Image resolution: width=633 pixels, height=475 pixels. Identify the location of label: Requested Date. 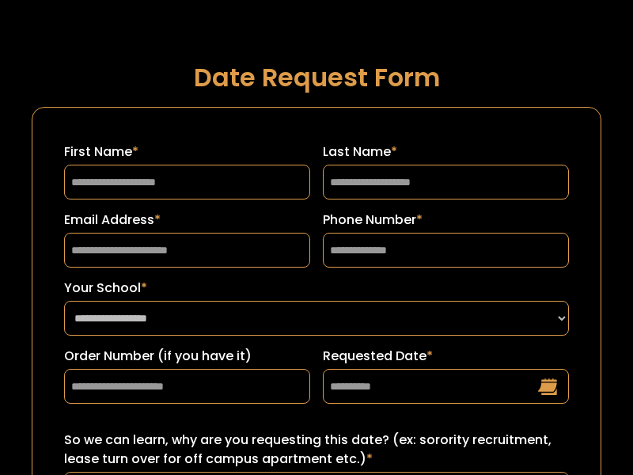
(445, 356).